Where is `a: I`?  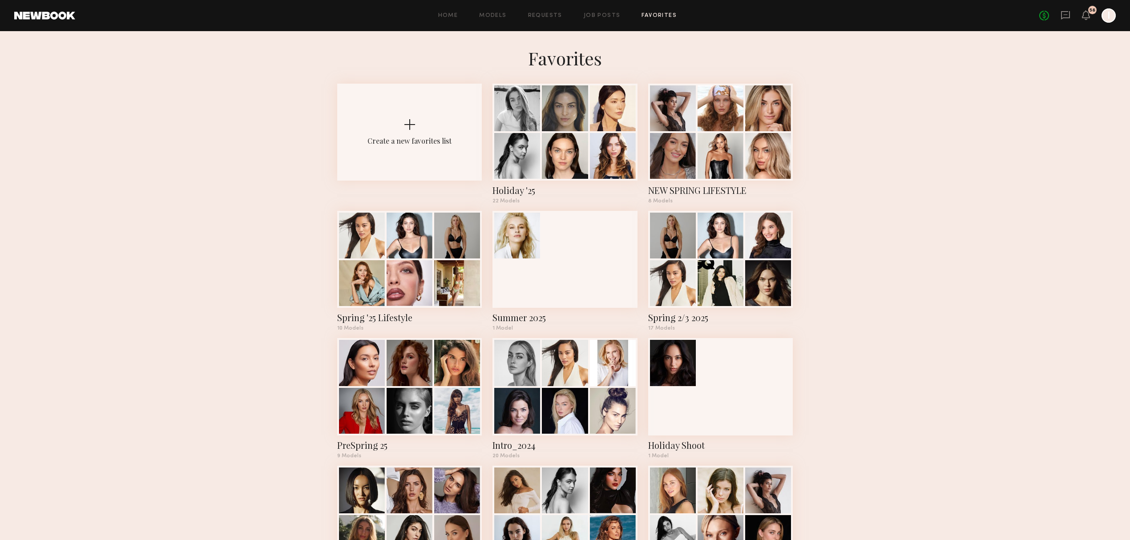 a: I is located at coordinates (1109, 16).